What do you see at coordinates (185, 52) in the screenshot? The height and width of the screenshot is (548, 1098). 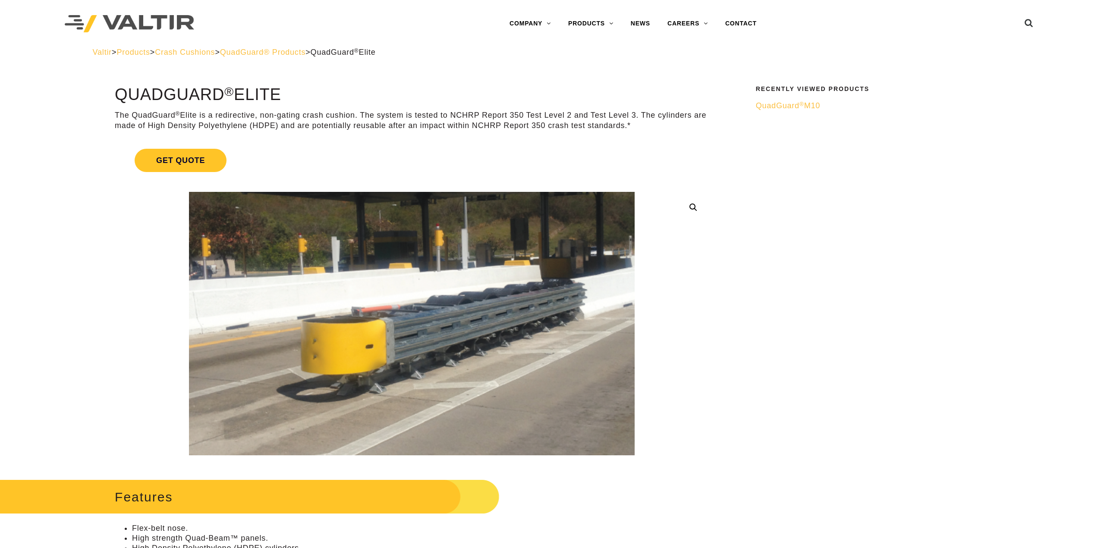 I see `span: Crash Cushions` at bounding box center [185, 52].